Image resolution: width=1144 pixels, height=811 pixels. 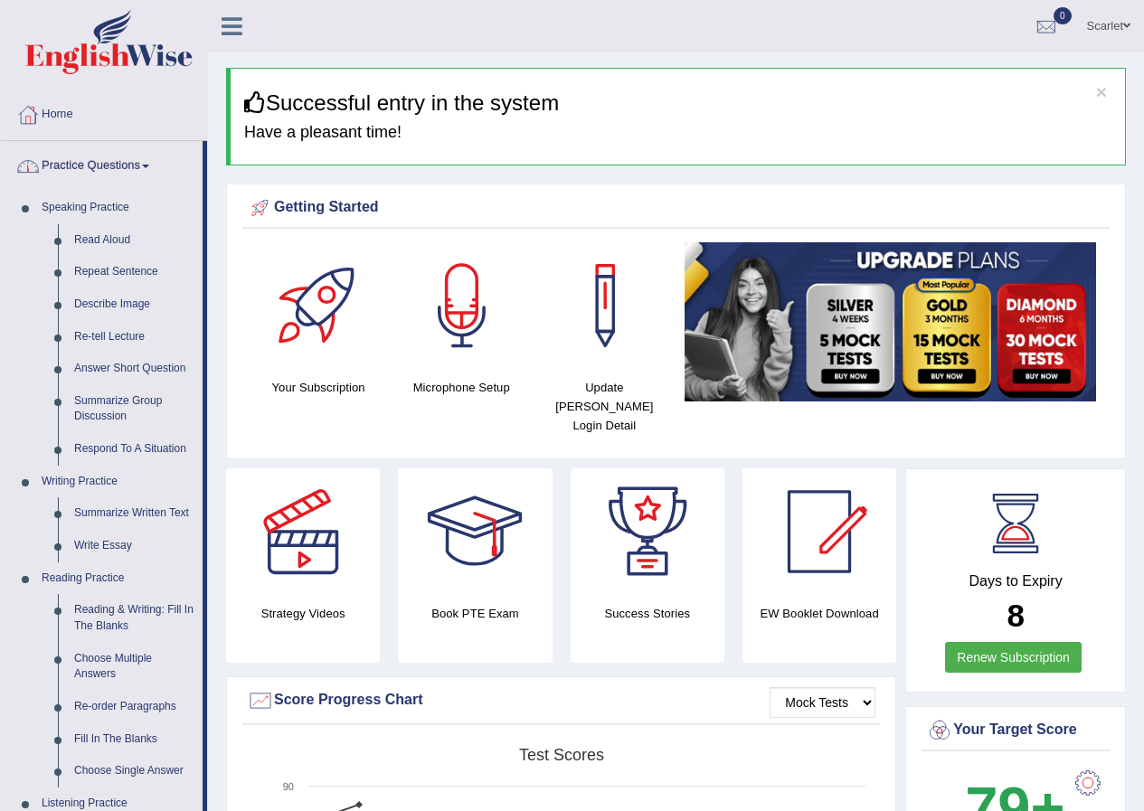 What do you see at coordinates (134, 305) in the screenshot?
I see `a: Describe Image` at bounding box center [134, 305].